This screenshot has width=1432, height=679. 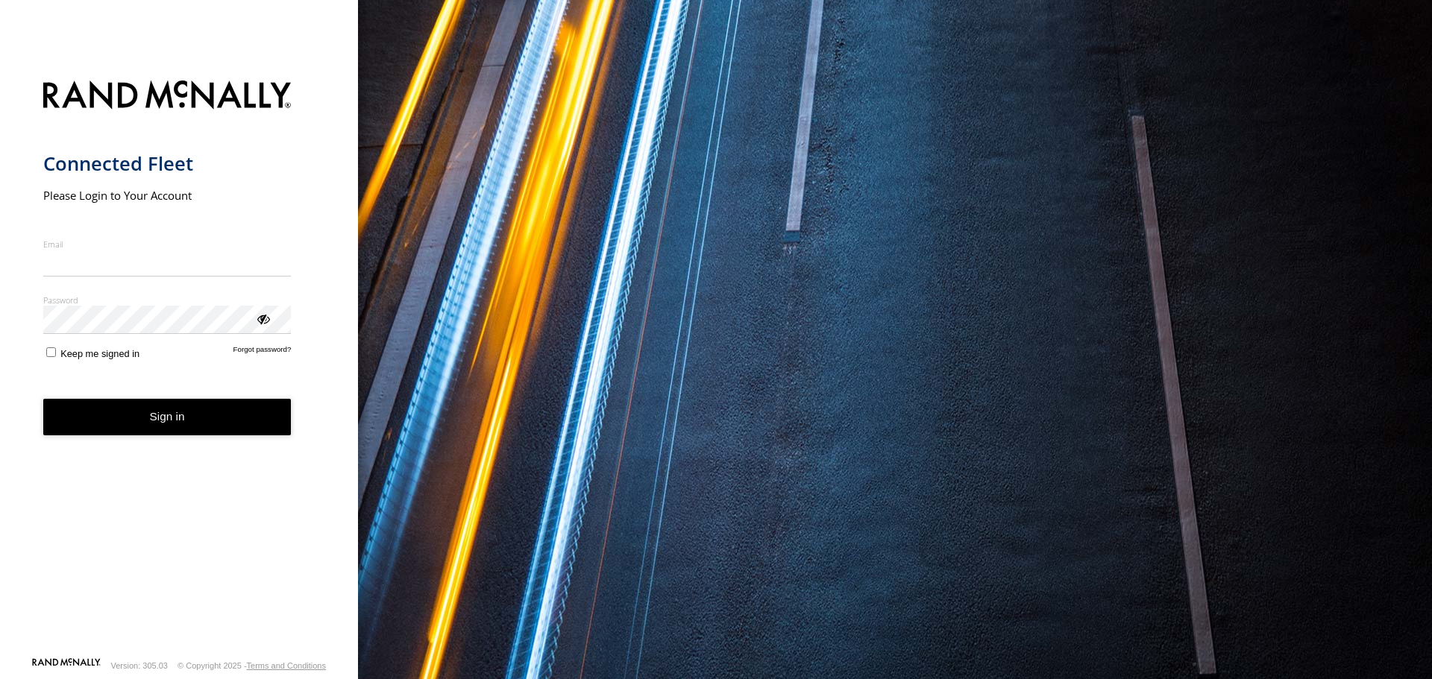 I want to click on h2: Please Login to Your Account, so click(x=167, y=195).